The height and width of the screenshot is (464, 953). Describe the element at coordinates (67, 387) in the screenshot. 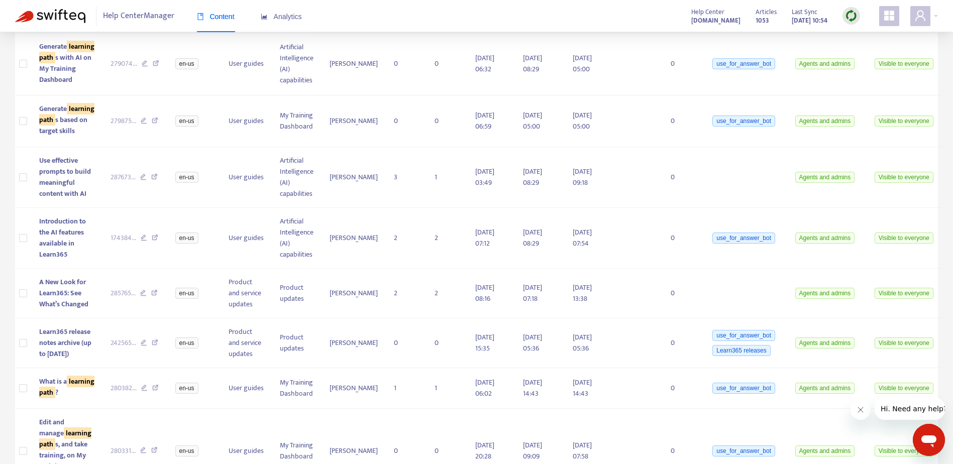

I see `span: What is a ?` at that location.